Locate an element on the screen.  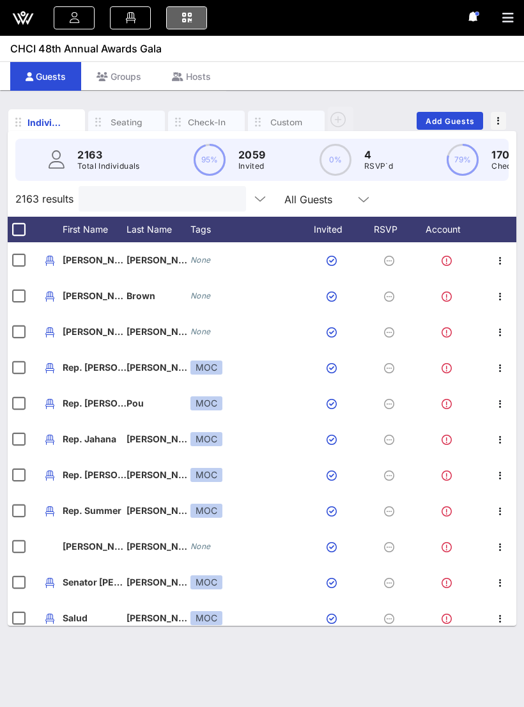
div: Tags is located at coordinates (245, 230).